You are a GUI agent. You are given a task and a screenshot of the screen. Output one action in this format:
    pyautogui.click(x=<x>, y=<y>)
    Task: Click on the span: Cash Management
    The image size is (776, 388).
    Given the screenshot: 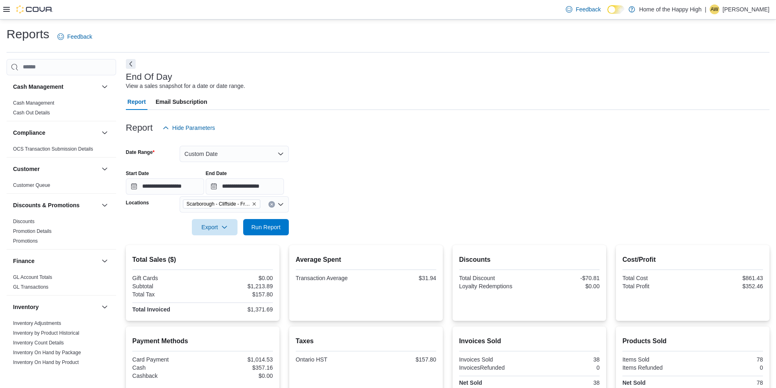 What is the action you would take?
    pyautogui.click(x=33, y=103)
    